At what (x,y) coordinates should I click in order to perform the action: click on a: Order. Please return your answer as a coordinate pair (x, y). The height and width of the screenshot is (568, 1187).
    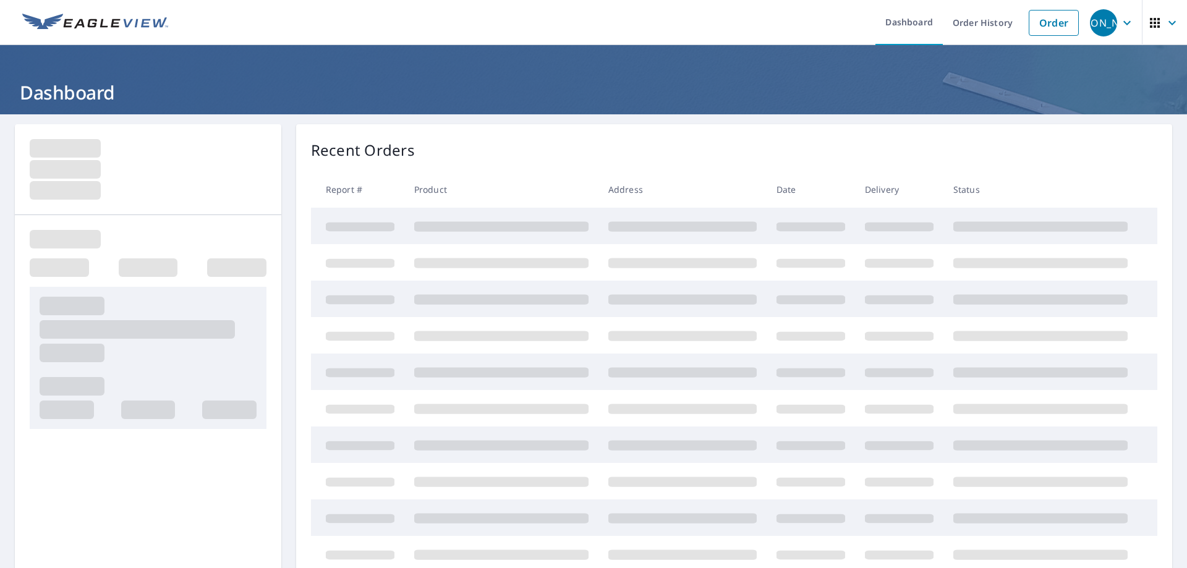
    Looking at the image, I should click on (1053, 23).